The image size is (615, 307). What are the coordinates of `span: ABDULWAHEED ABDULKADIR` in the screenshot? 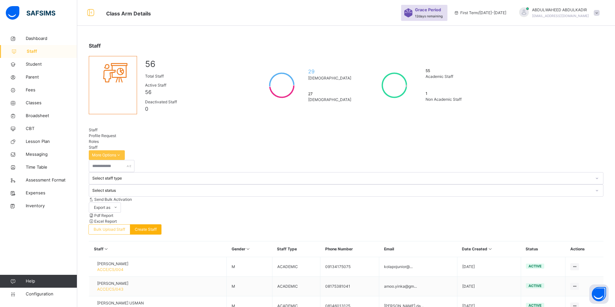 It's located at (560, 10).